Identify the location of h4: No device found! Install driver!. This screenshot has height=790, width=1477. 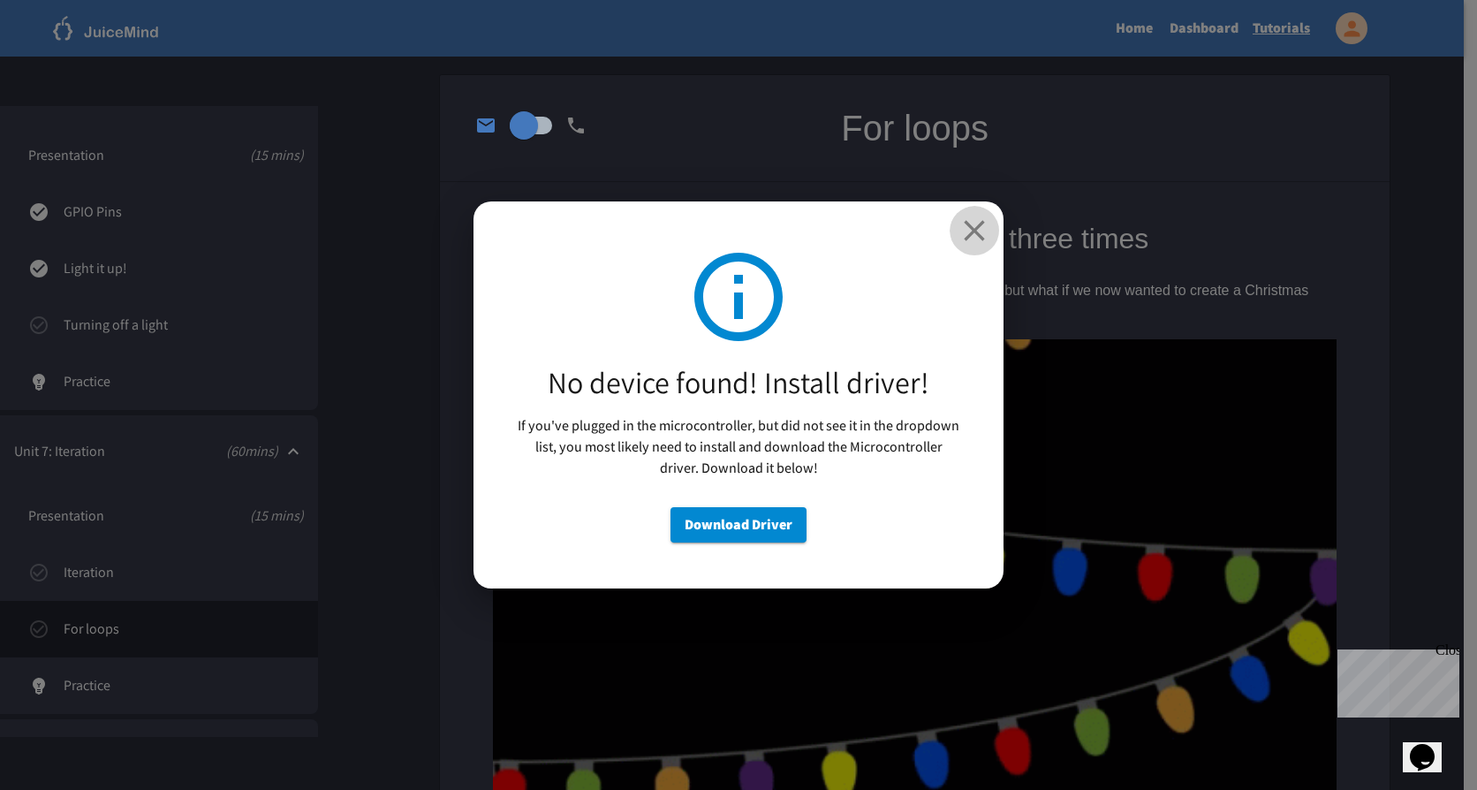
(738, 382).